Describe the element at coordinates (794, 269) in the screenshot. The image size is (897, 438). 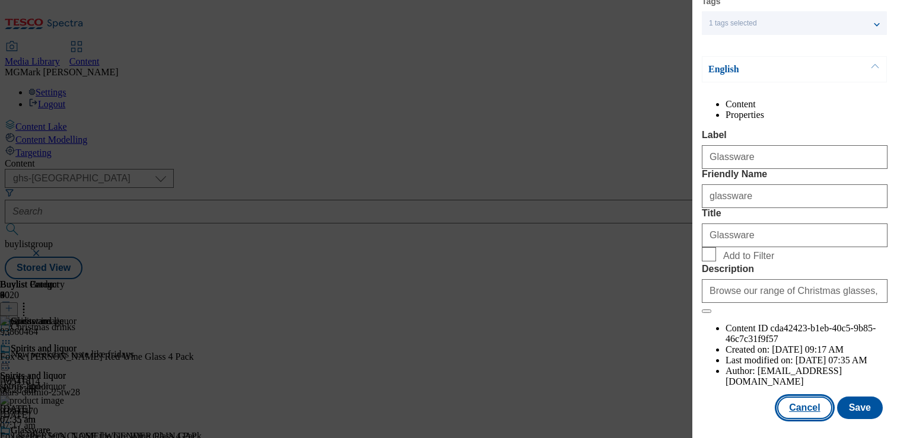
I see `label: Description` at that location.